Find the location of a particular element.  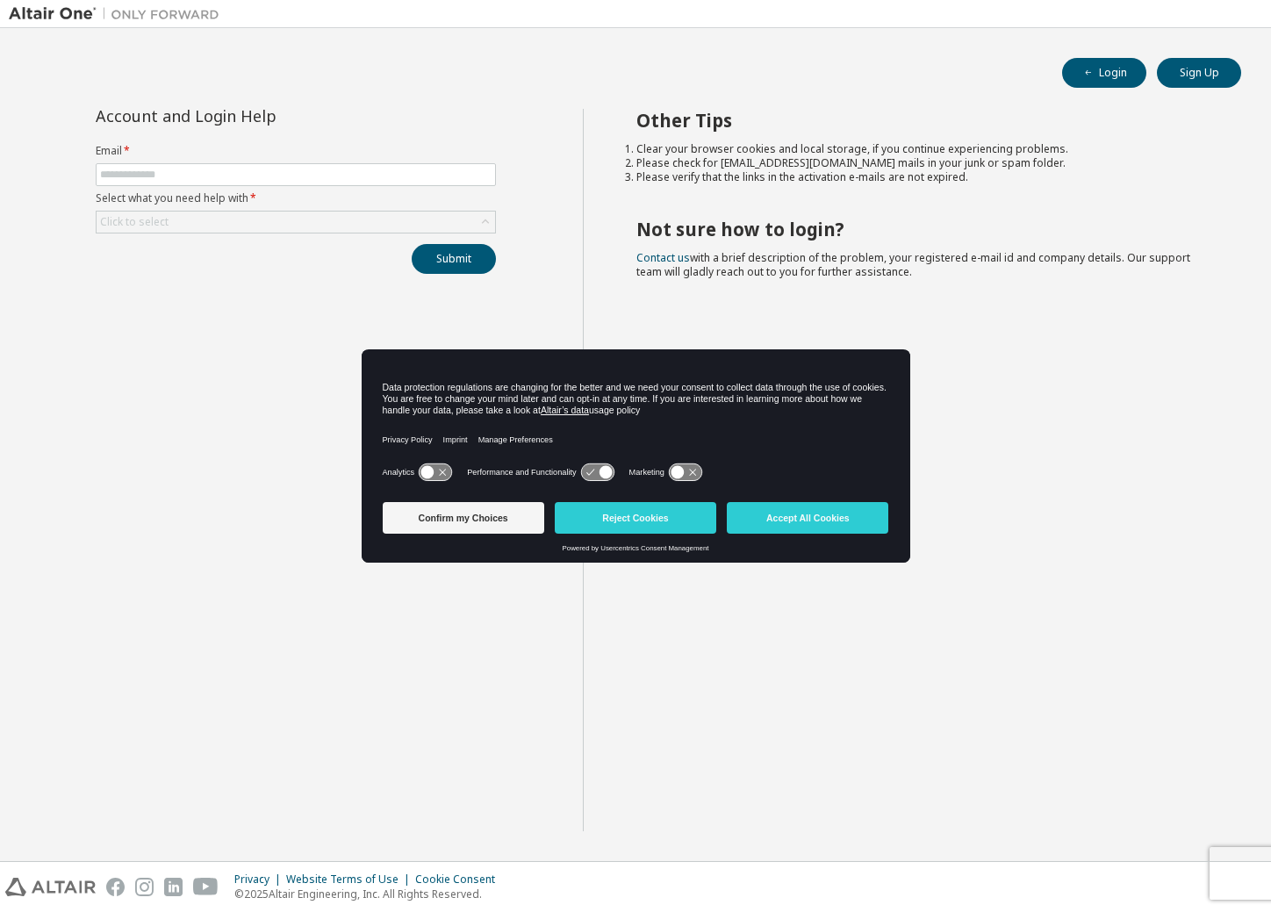

p: © 2025 Altair Engineering, Inc. All Rights Reserved. is located at coordinates (369, 893).